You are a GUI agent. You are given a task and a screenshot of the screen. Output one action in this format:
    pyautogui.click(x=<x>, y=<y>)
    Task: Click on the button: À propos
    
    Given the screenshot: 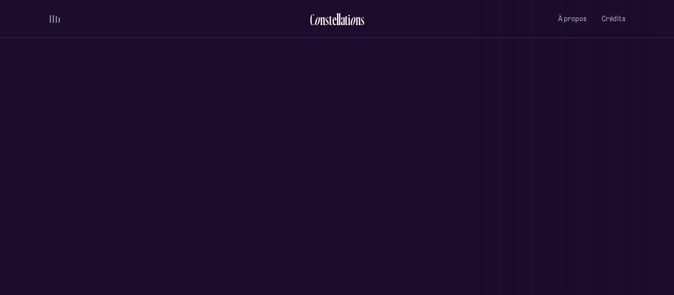 What is the action you would take?
    pyautogui.click(x=572, y=19)
    